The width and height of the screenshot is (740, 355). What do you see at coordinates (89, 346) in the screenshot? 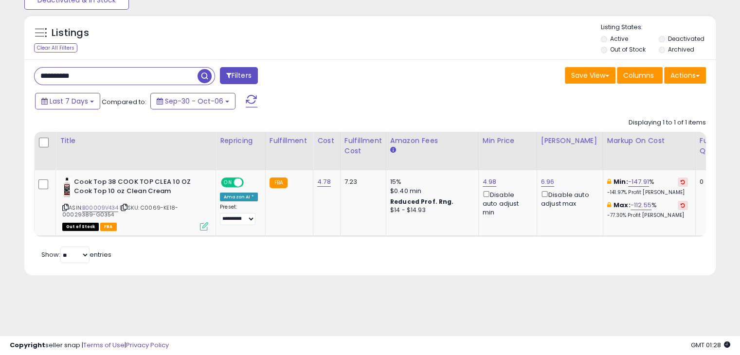
I see `div: seller snap | |` at bounding box center [89, 346].